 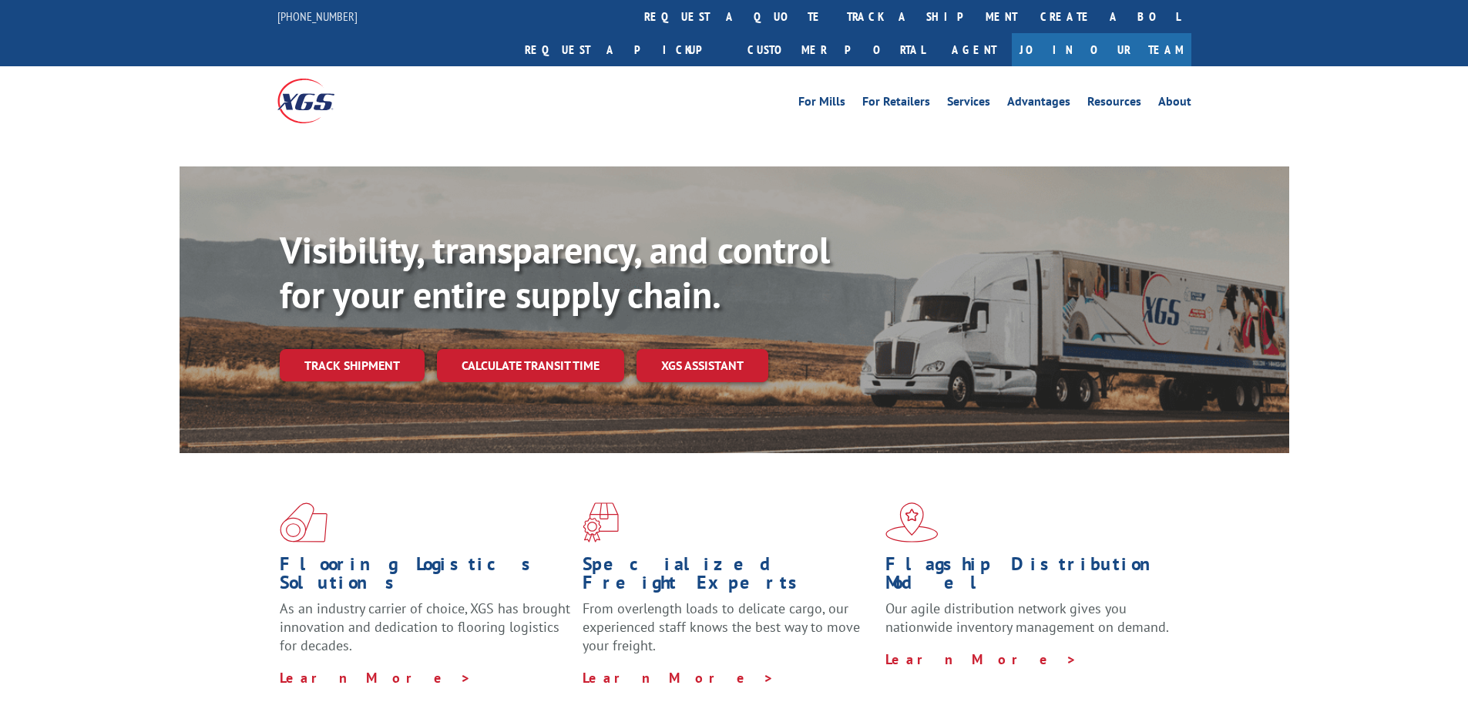 What do you see at coordinates (425, 577) in the screenshot?
I see `h1: Flooring Logistics Solutions` at bounding box center [425, 577].